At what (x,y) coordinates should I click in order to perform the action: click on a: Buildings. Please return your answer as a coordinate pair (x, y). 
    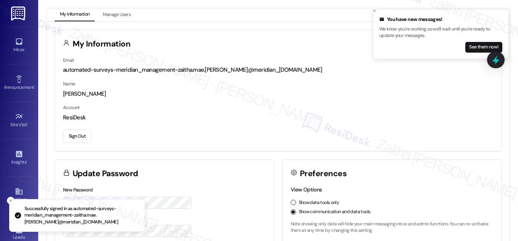
    Looking at the image, I should click on (19, 196).